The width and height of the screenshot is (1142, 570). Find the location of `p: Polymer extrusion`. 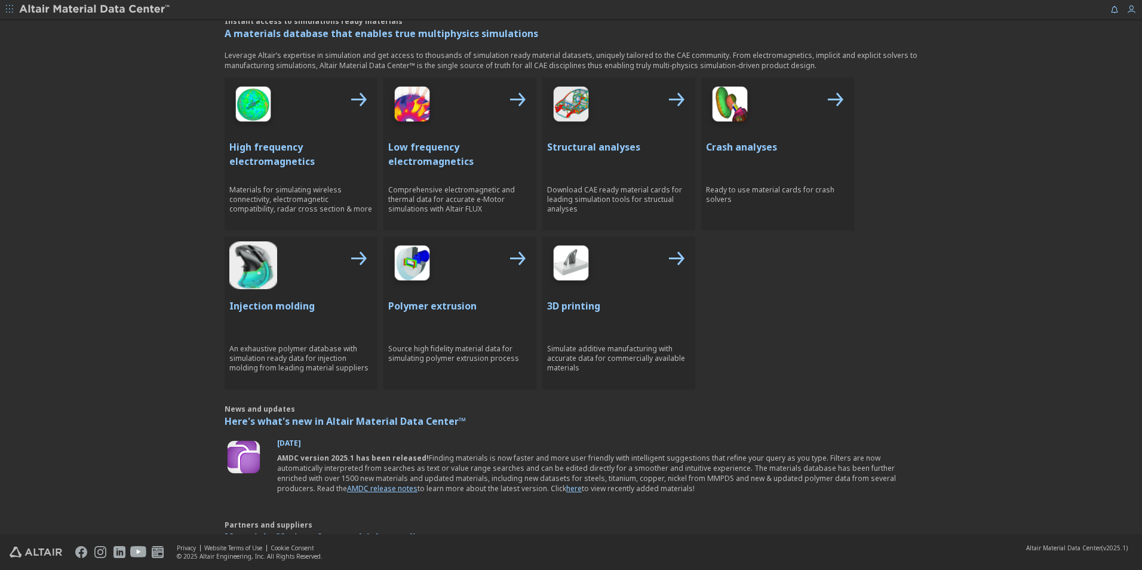

p: Polymer extrusion is located at coordinates (460, 306).